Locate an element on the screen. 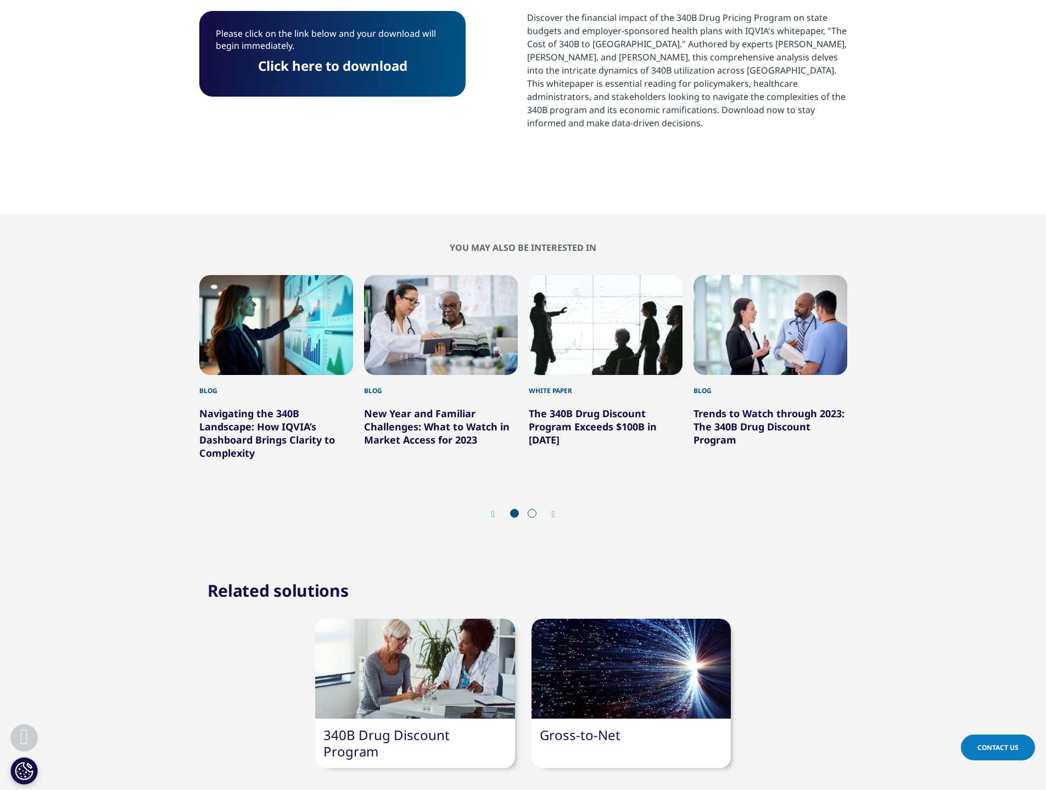 The height and width of the screenshot is (790, 1046). a: Contact Us is located at coordinates (998, 747).